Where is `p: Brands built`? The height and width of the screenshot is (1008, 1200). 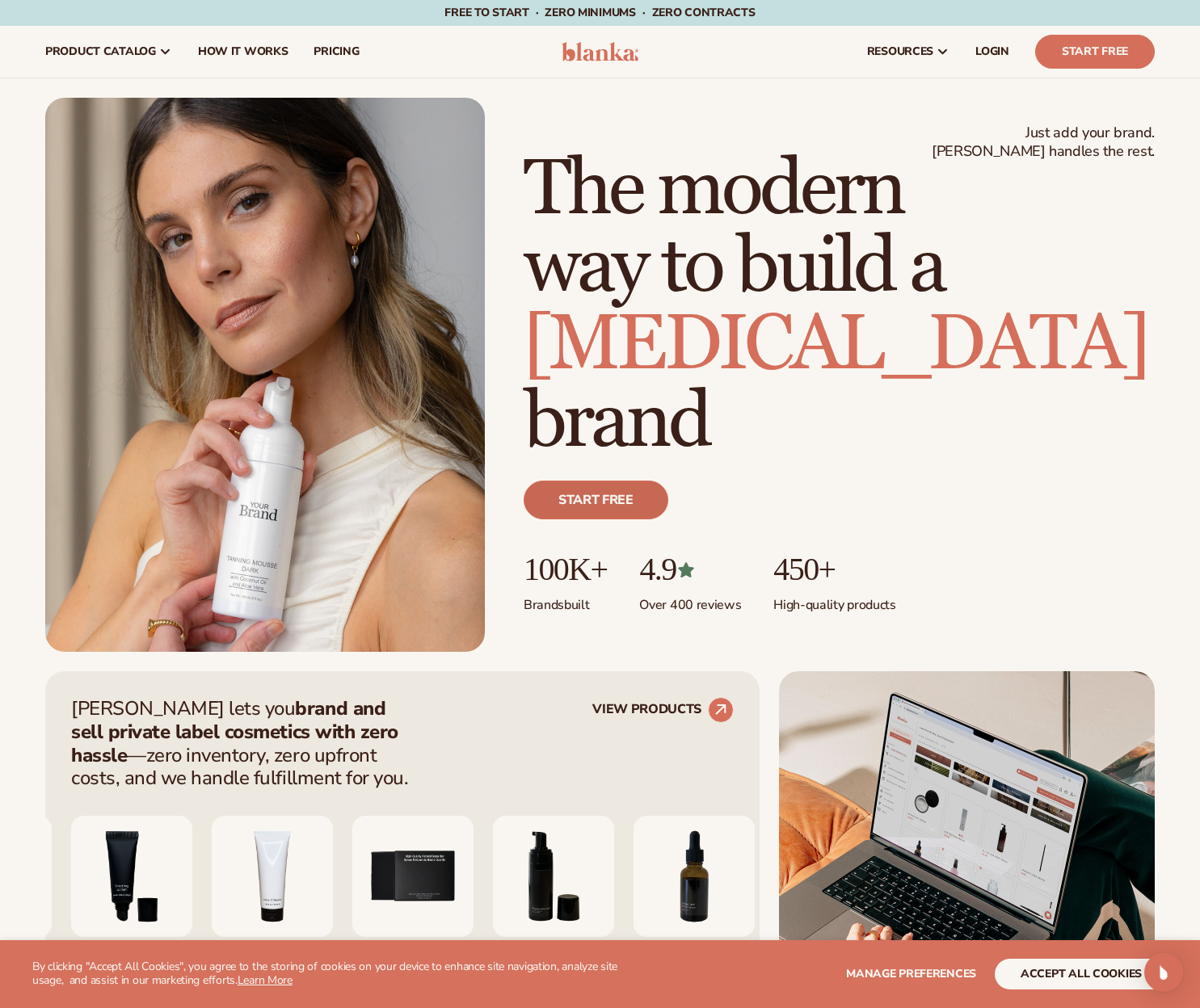 p: Brands built is located at coordinates (565, 600).